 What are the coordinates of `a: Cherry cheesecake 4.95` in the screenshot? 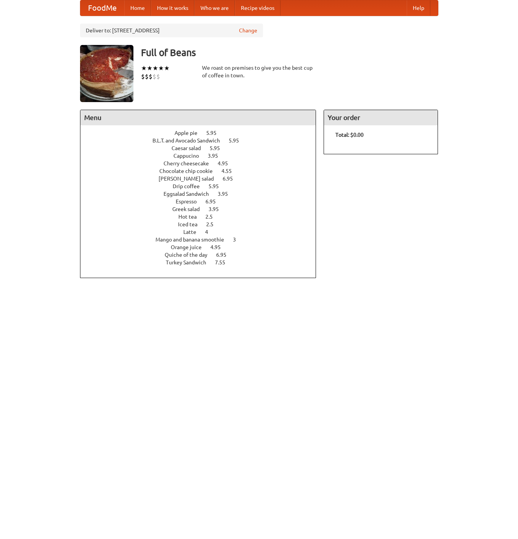 It's located at (203, 164).